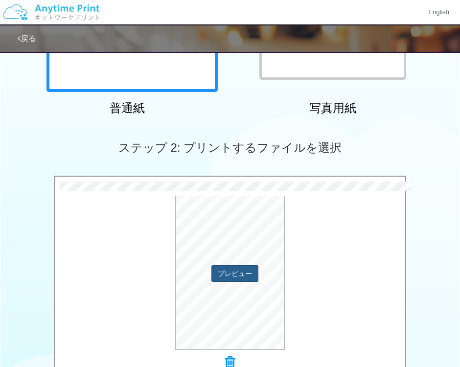 Image resolution: width=460 pixels, height=367 pixels. What do you see at coordinates (127, 108) in the screenshot?
I see `h2: 普通紙` at bounding box center [127, 108].